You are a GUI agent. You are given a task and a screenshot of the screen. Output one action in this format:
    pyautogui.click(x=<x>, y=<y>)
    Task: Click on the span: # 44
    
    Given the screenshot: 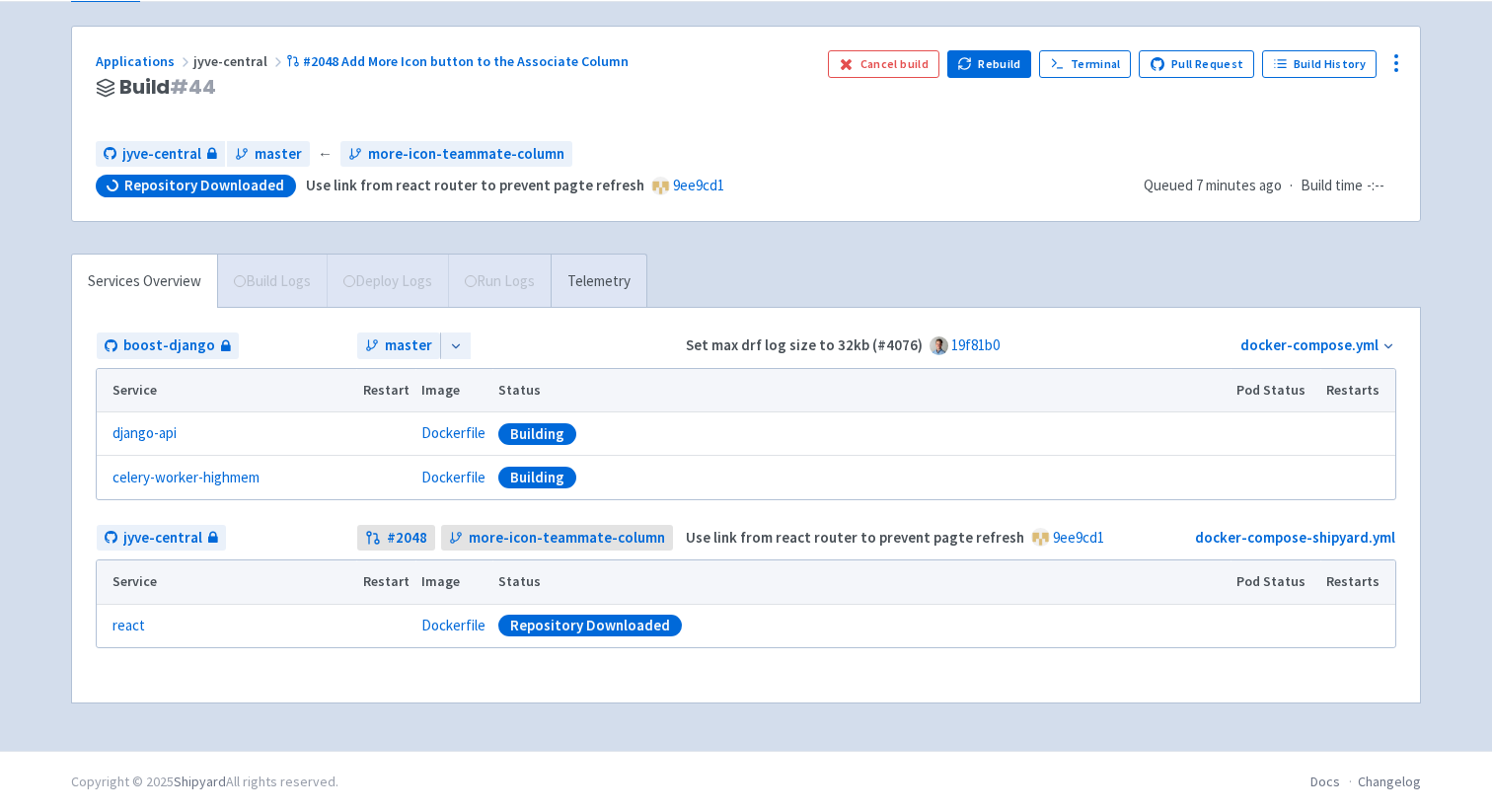 What is the action you would take?
    pyautogui.click(x=192, y=87)
    